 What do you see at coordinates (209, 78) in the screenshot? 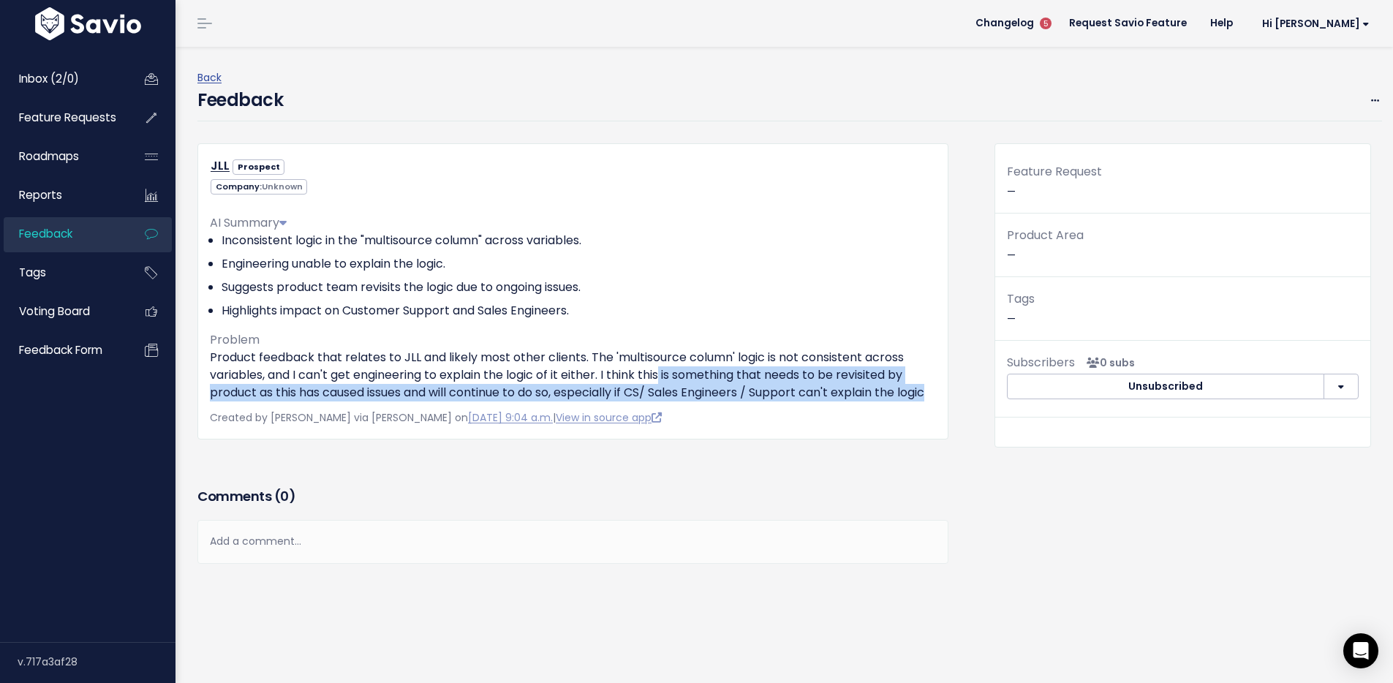
I see `a: Back` at bounding box center [209, 78].